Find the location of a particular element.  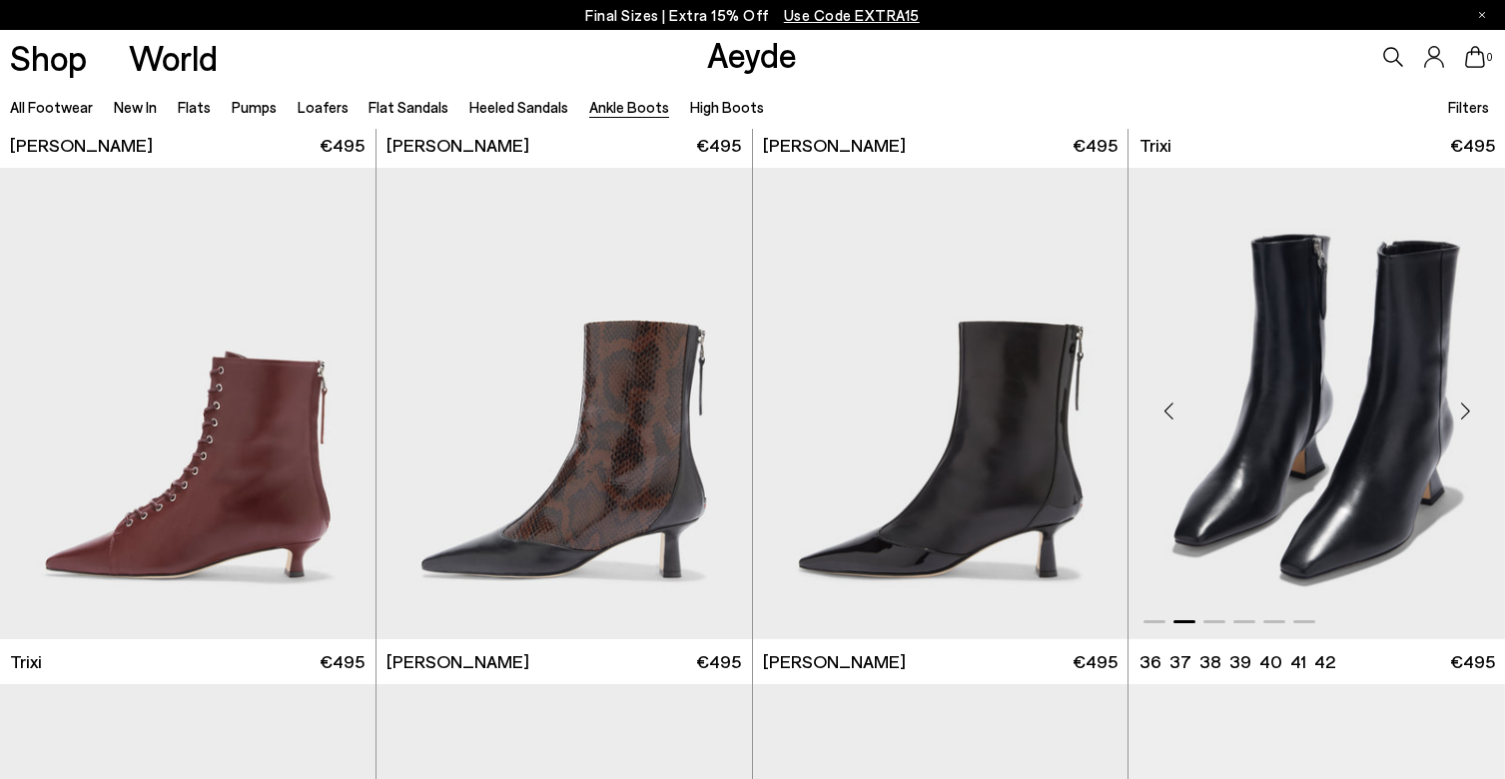

a: 36 37 38 39 40 41 42 €495 is located at coordinates (1316, 661).